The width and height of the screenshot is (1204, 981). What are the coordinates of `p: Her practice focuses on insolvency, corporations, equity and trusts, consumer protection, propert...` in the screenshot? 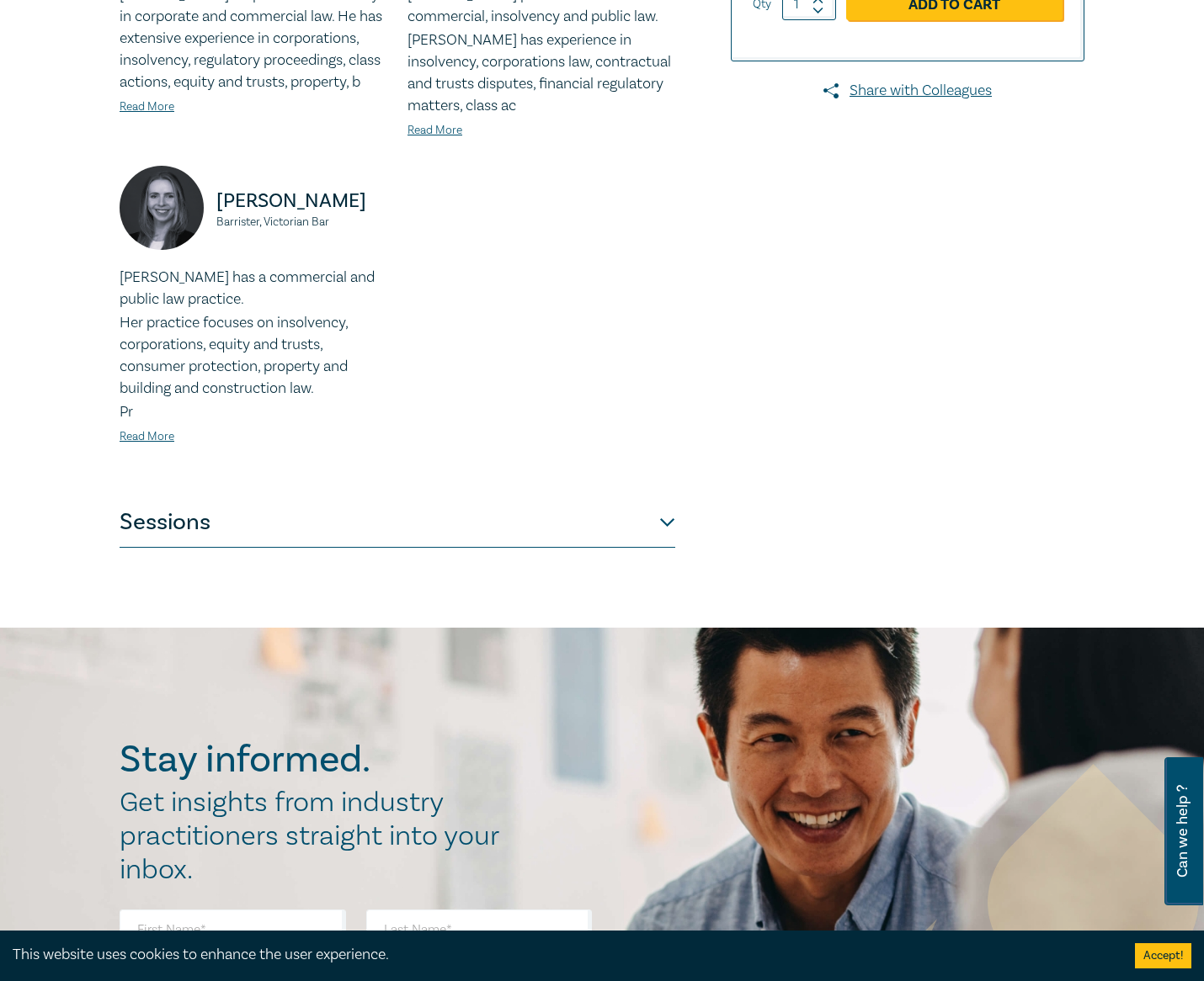 It's located at (253, 355).